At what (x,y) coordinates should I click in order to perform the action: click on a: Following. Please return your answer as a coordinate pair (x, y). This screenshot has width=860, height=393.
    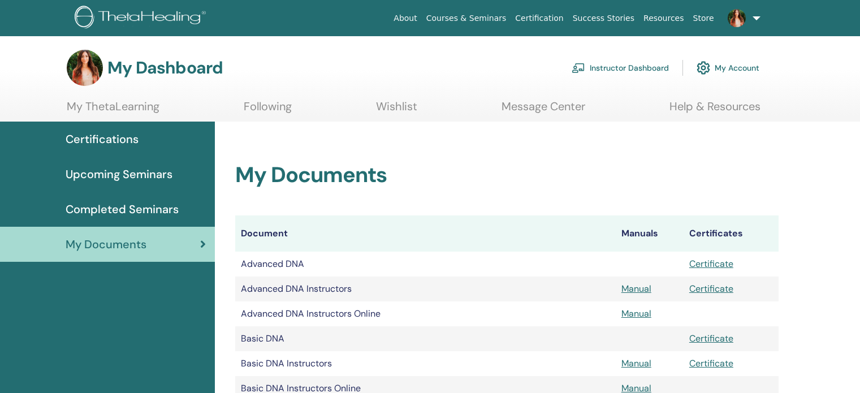
    Looking at the image, I should click on (268, 110).